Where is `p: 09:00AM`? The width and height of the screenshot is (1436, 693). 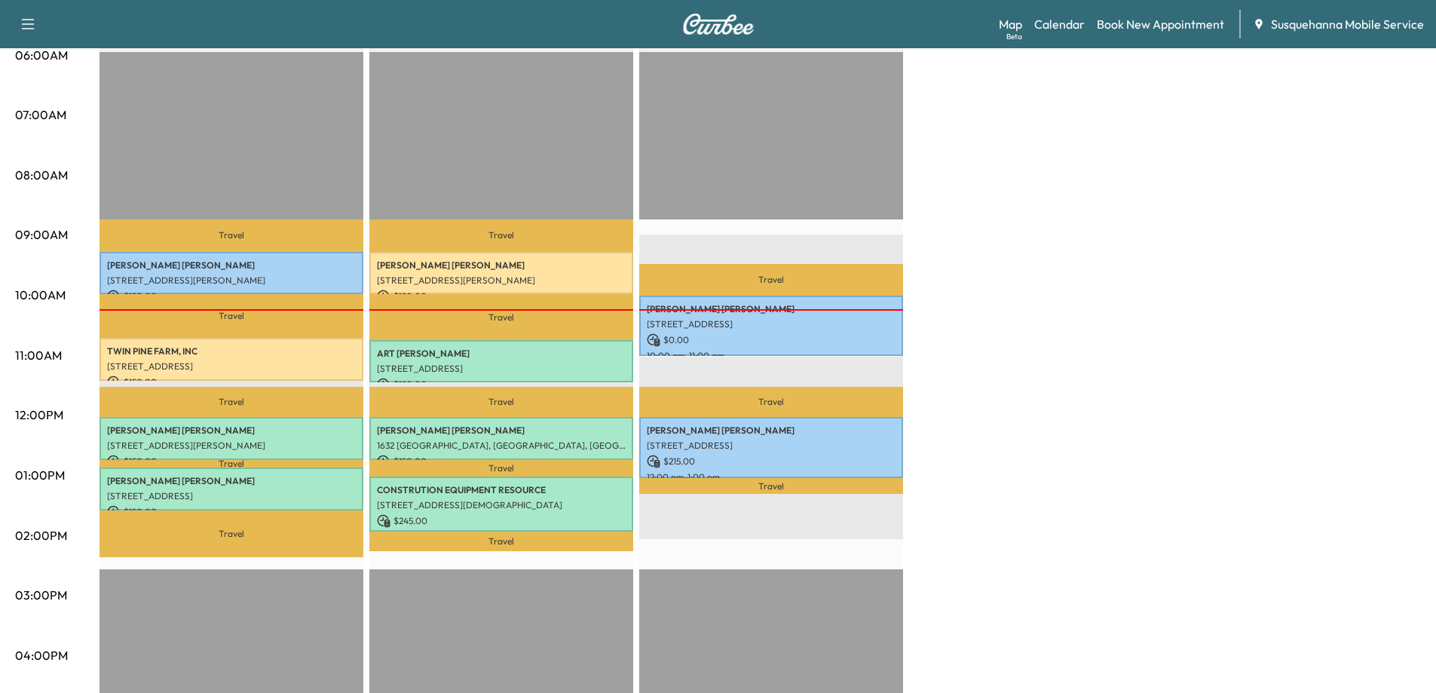
p: 09:00AM is located at coordinates (41, 234).